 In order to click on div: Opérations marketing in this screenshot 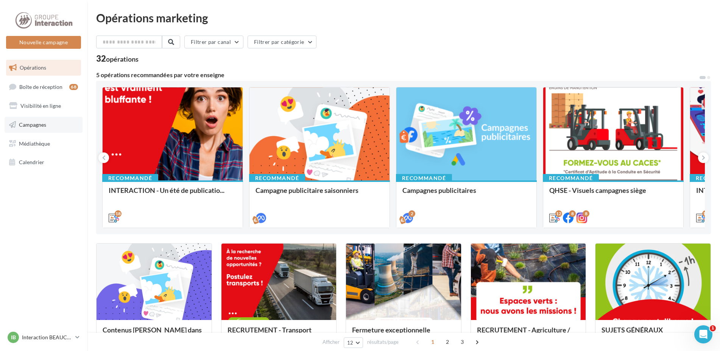, I will do `click(403, 18)`.